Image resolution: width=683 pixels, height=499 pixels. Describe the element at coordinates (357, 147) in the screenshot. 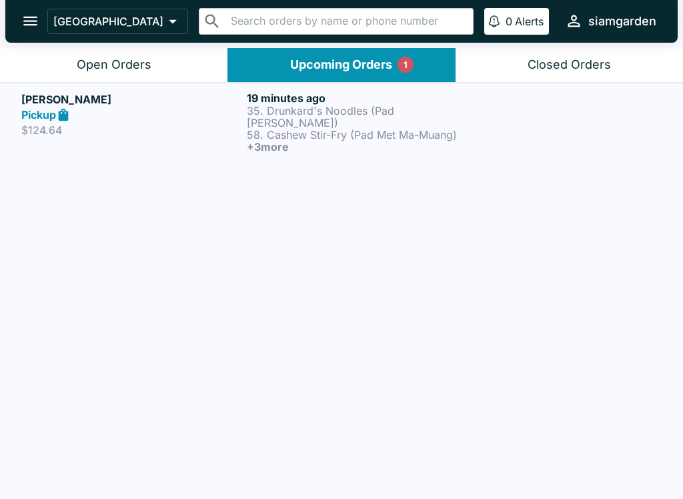

I see `h6: + 3 more` at that location.